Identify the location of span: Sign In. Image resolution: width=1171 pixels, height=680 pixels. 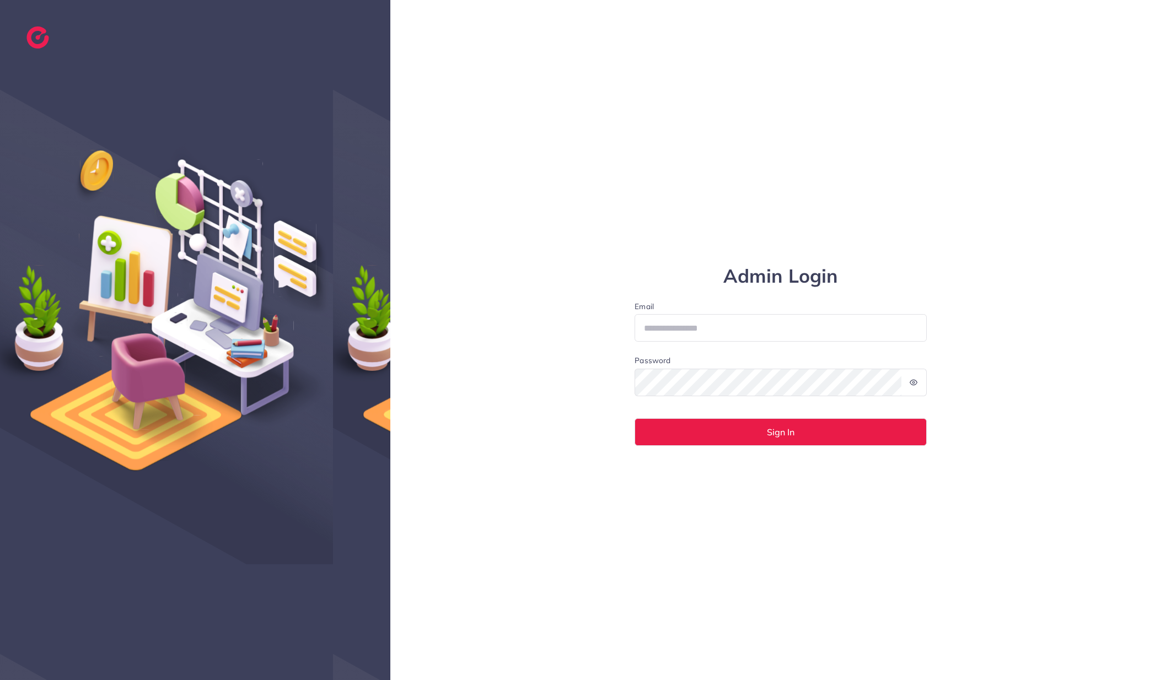
(781, 432).